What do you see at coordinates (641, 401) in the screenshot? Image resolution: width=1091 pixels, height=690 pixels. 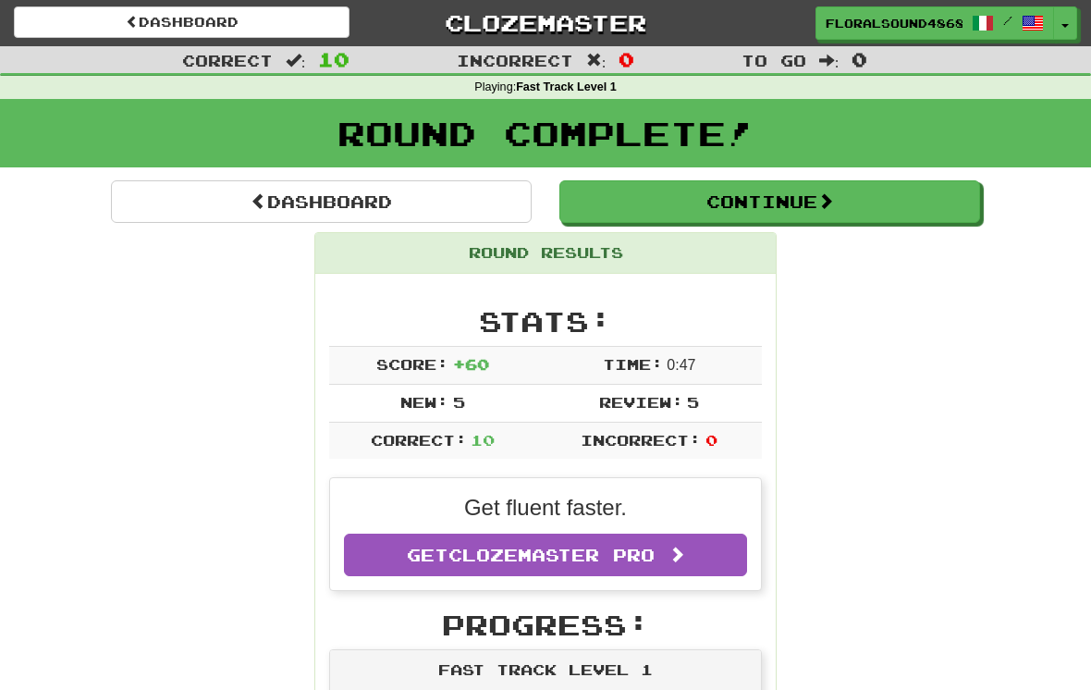 I see `span: Review:` at bounding box center [641, 401].